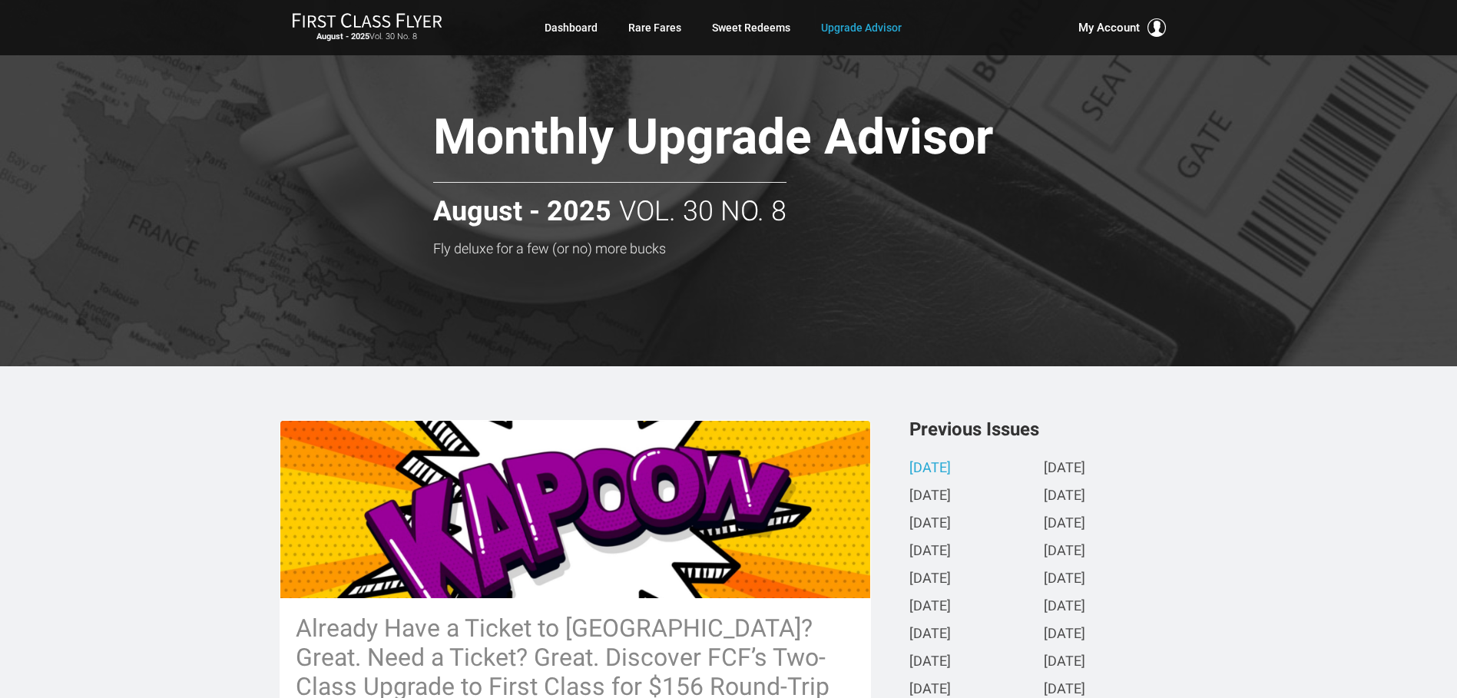 The height and width of the screenshot is (698, 1457). I want to click on h1: Monthly Upgrade Advisor, so click(767, 140).